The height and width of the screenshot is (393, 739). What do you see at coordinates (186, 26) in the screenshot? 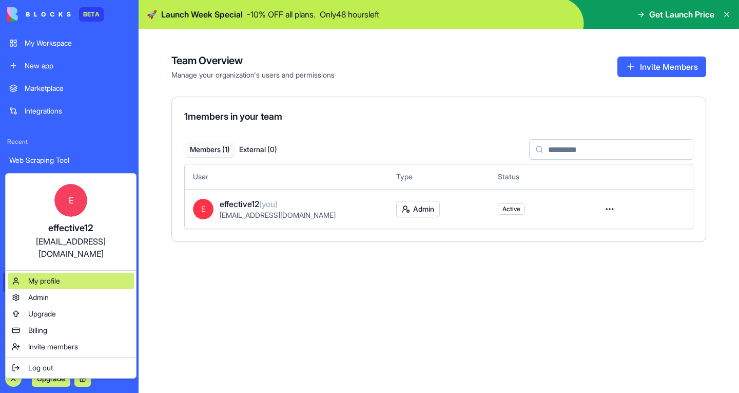
I see `div: Close` at bounding box center [186, 26].